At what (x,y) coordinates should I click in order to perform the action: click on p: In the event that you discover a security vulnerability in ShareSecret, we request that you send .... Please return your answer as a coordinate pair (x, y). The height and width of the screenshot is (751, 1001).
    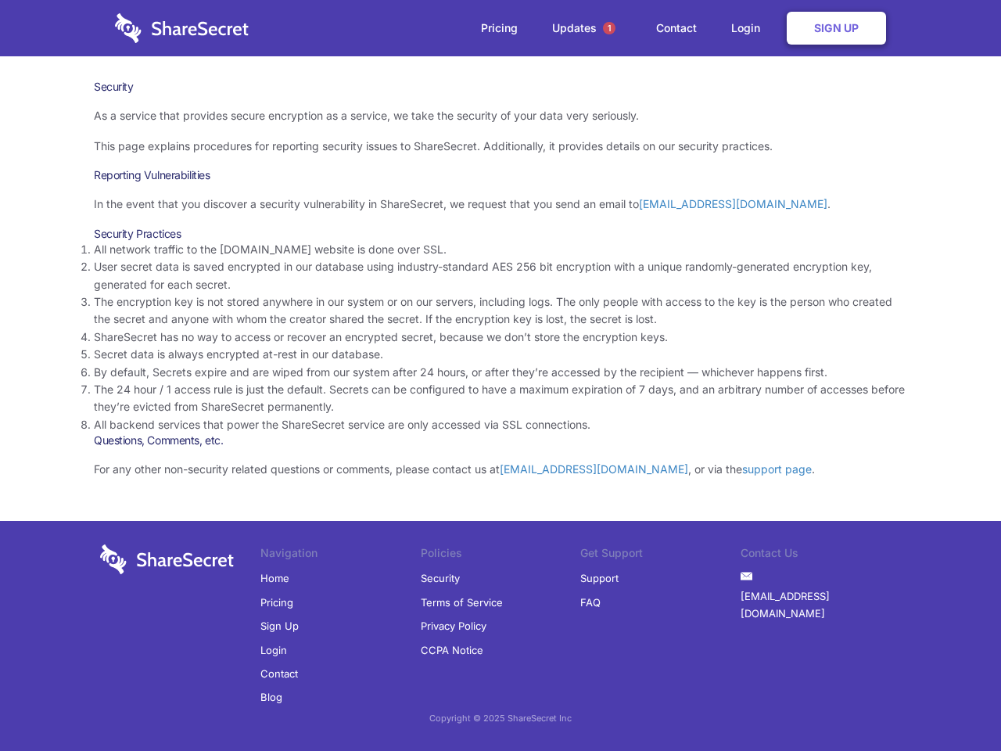
    Looking at the image, I should click on (500, 204).